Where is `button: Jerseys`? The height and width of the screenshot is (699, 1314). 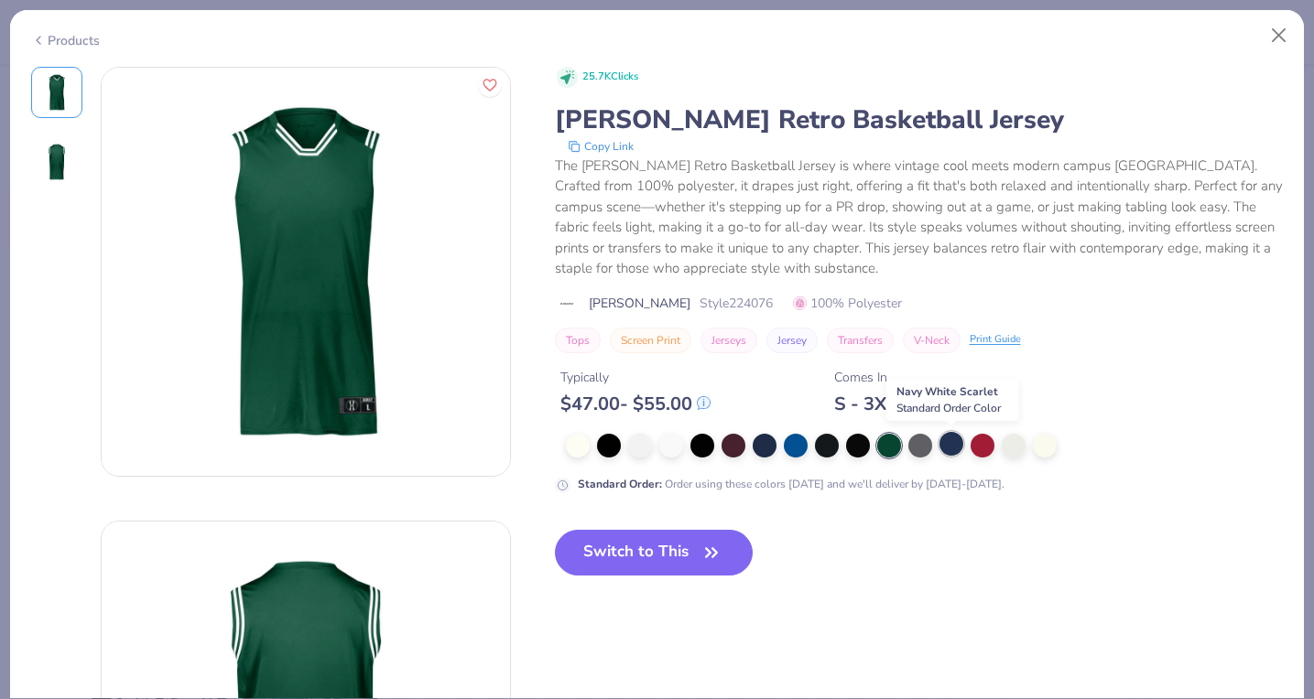
button: Jerseys is located at coordinates (729, 341).